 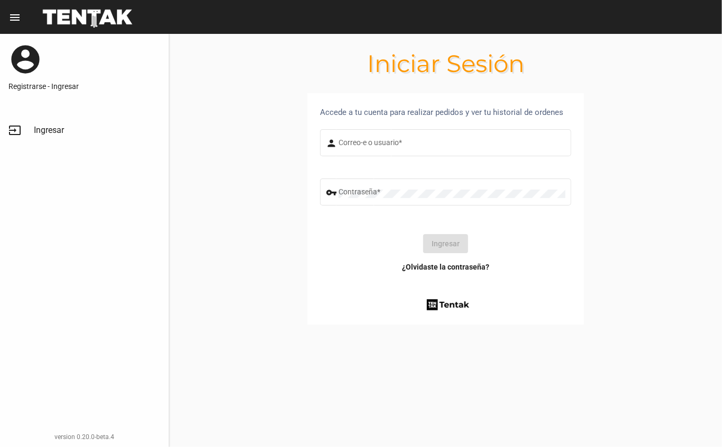 I want to click on mat-icon: person, so click(x=332, y=143).